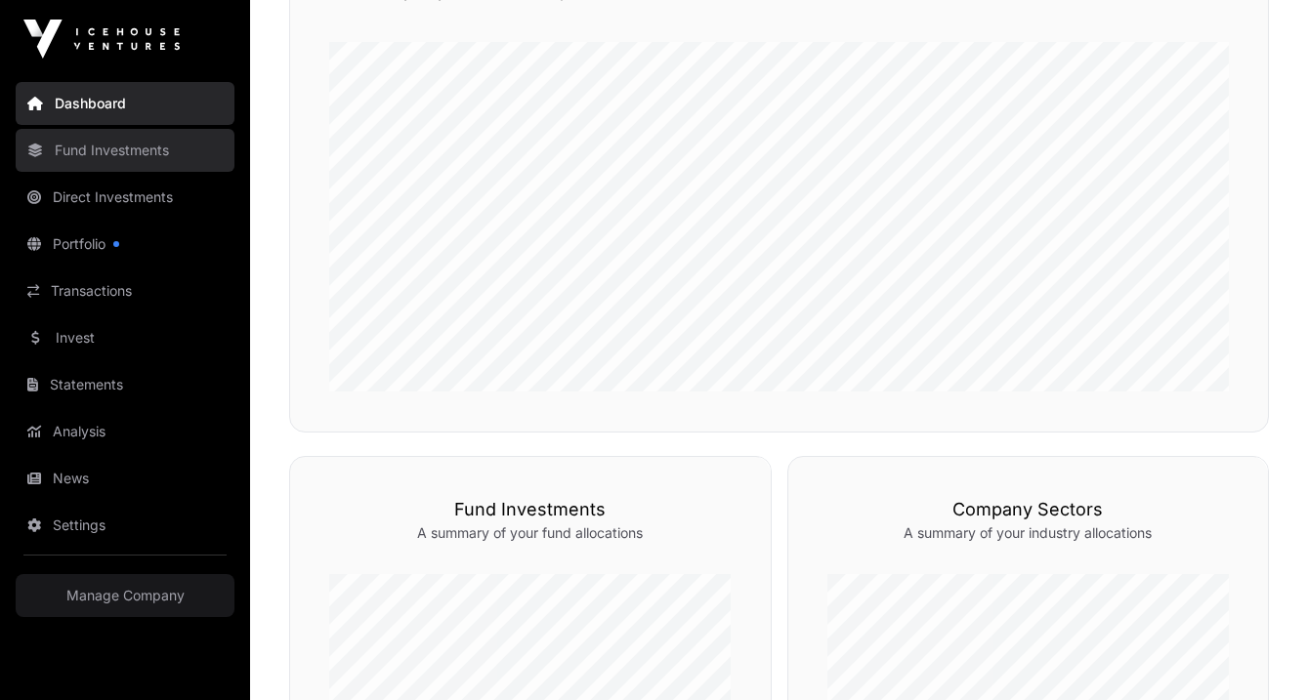  Describe the element at coordinates (1029, 510) in the screenshot. I see `h3: Company Sectors` at that location.